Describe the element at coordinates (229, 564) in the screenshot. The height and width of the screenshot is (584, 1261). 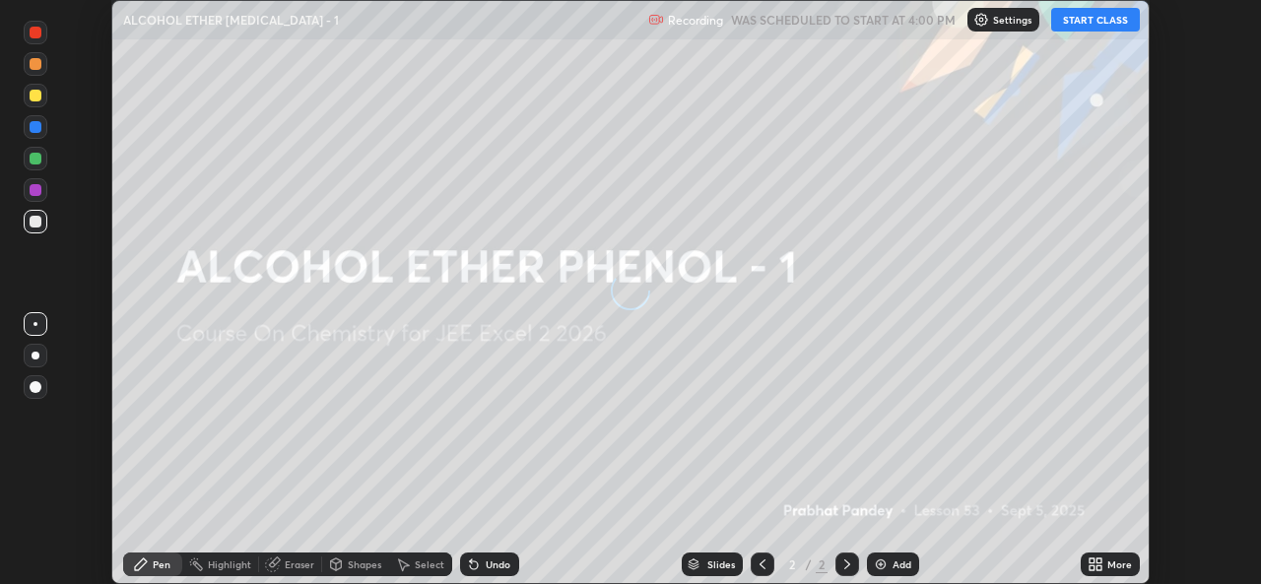
I see `div: Highlight` at that location.